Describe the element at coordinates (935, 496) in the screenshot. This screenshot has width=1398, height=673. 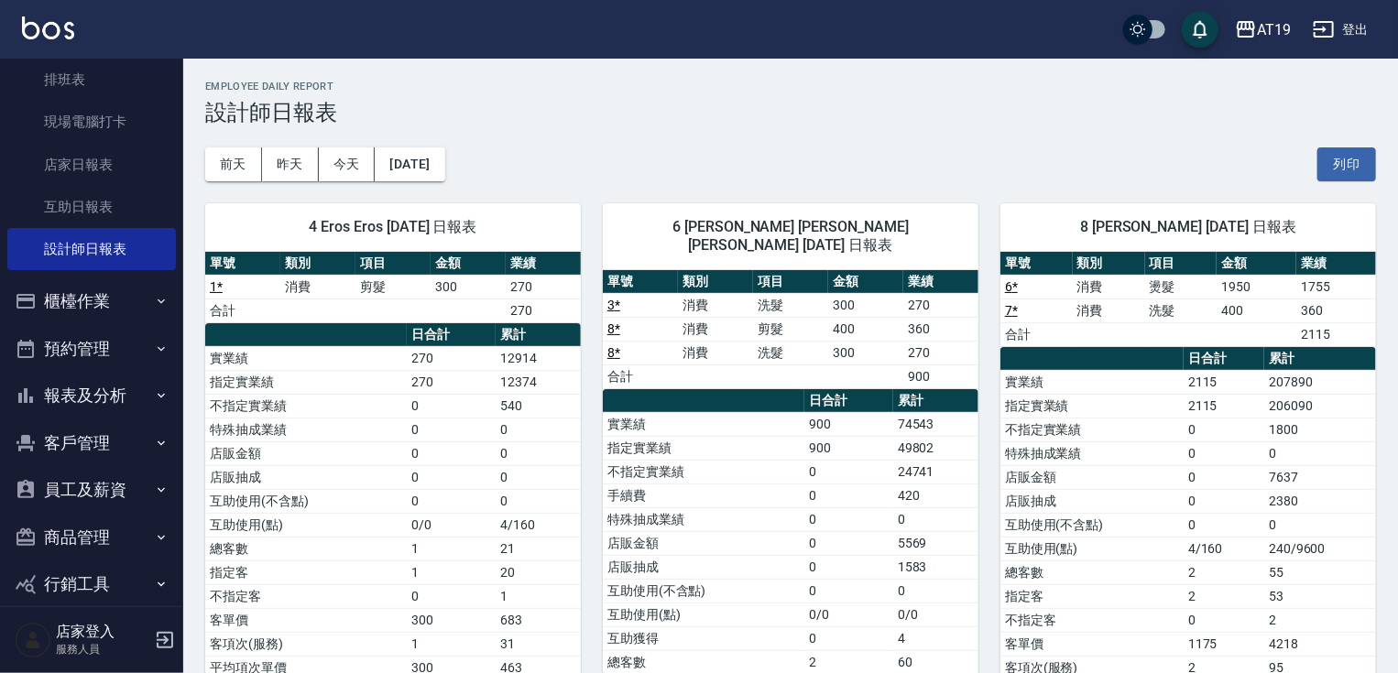
I see `td: 420` at that location.